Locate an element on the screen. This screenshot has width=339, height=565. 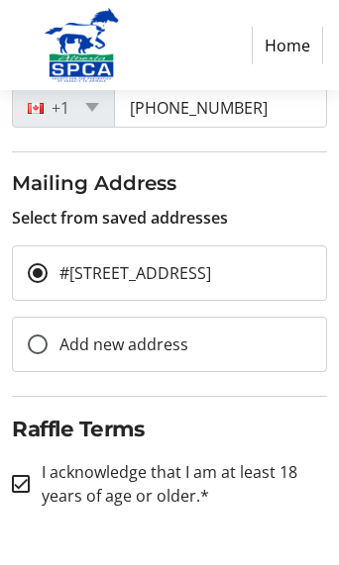
label: Add new address is located at coordinates (118, 345).